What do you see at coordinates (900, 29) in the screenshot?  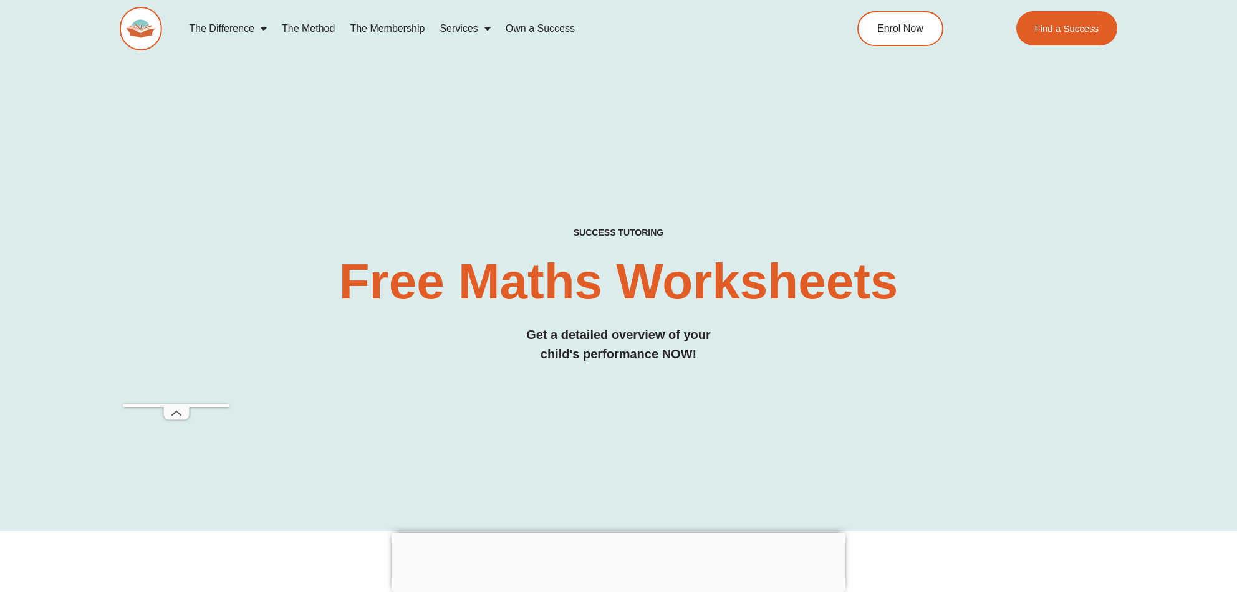 I see `span: Enrol Now` at bounding box center [900, 29].